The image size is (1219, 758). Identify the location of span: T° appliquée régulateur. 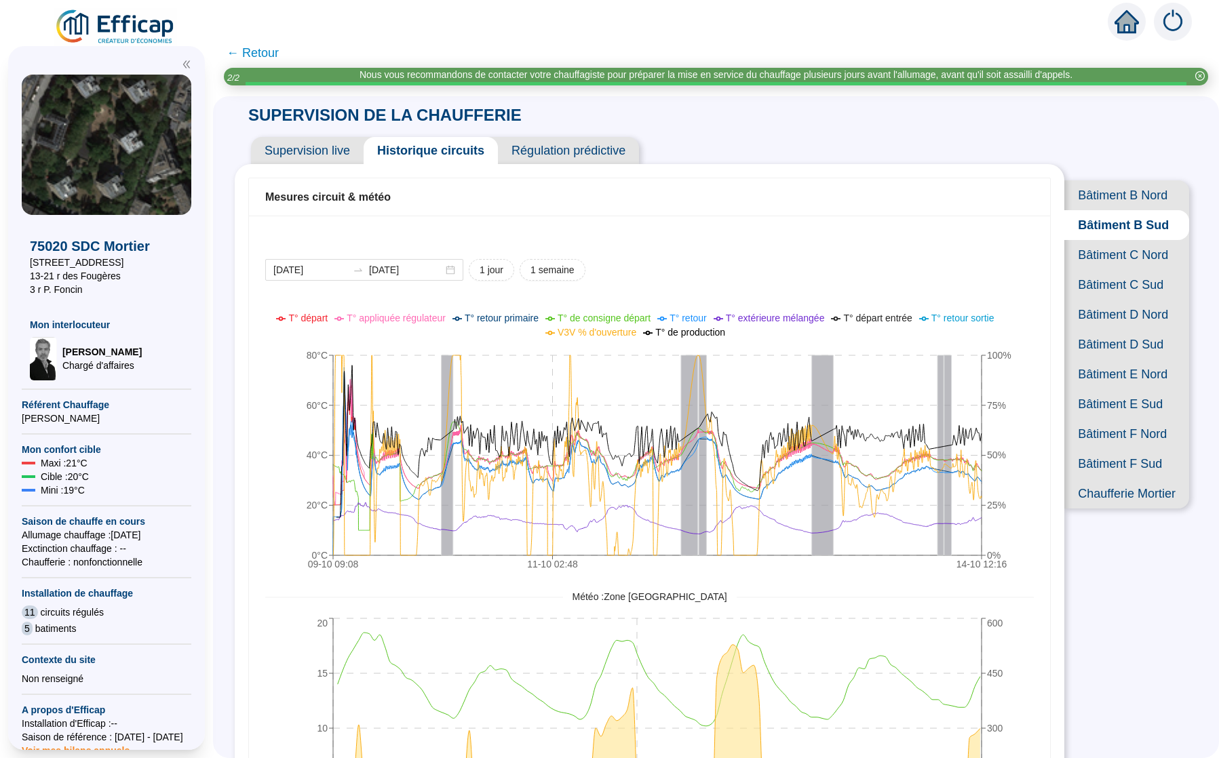
(396, 318).